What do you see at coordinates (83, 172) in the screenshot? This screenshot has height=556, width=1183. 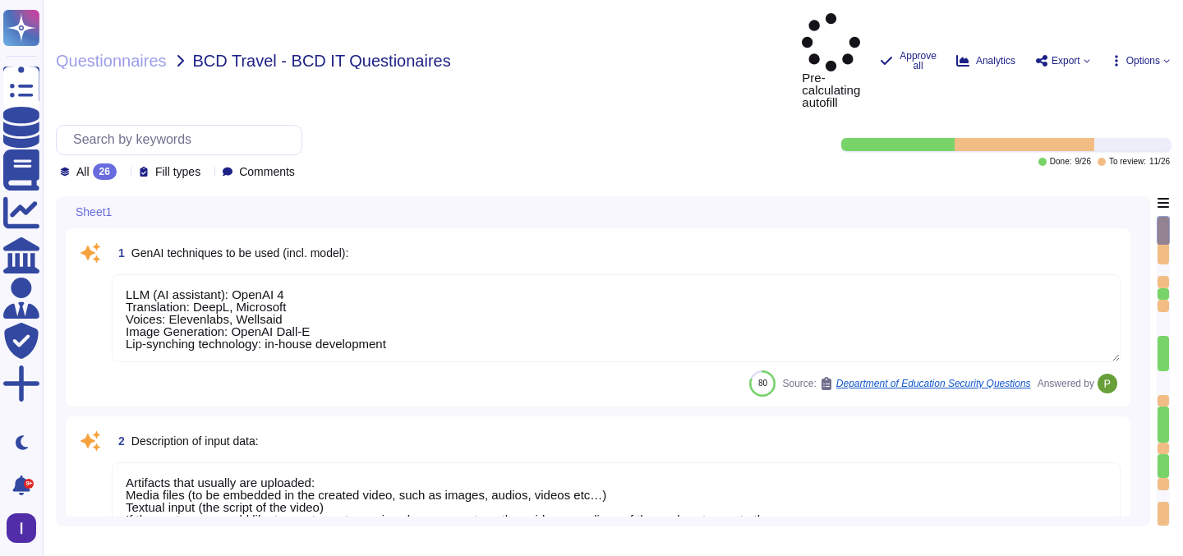 I see `span: All` at bounding box center [83, 172].